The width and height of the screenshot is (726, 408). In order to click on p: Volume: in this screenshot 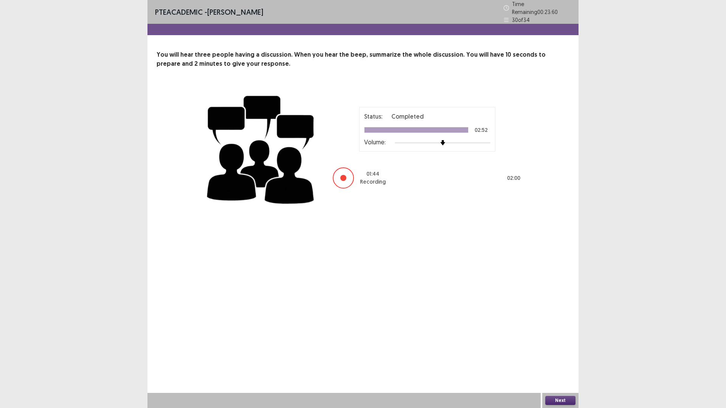, I will do `click(375, 142)`.